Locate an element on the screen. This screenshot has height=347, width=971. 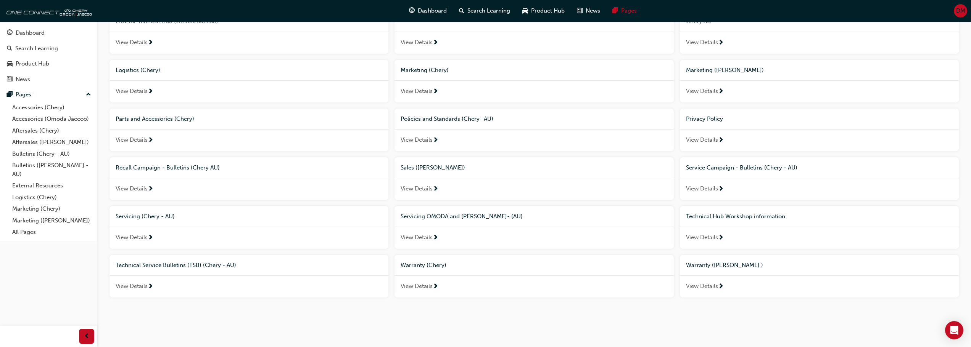
a: news-iconNews is located at coordinates (588, 11).